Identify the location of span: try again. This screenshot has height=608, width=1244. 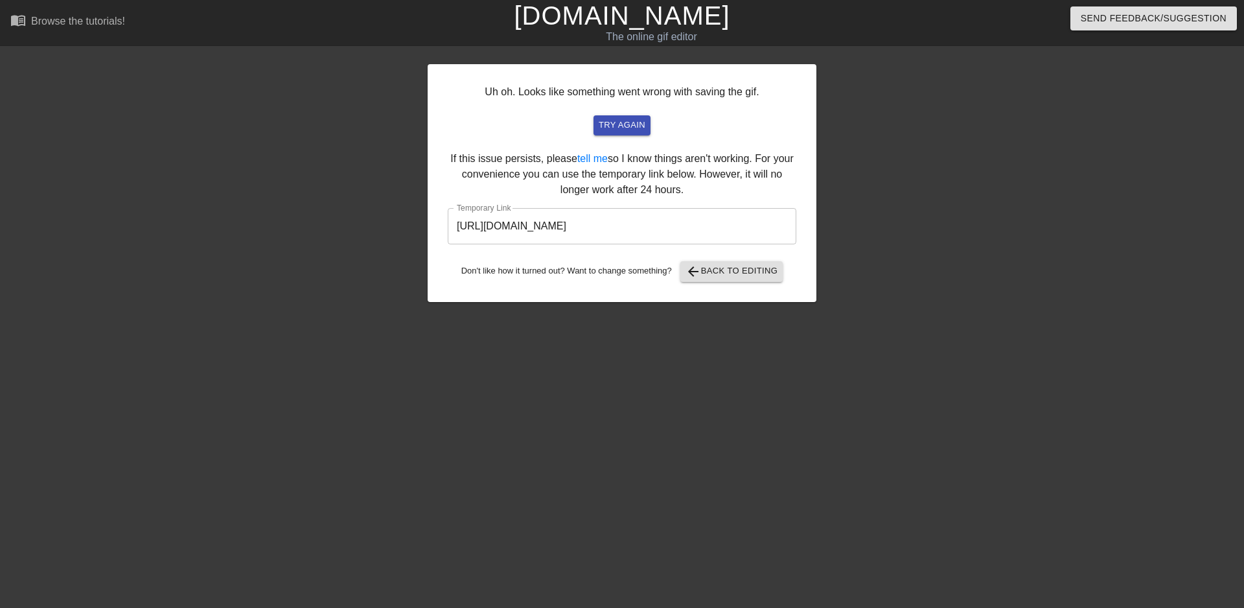
(622, 125).